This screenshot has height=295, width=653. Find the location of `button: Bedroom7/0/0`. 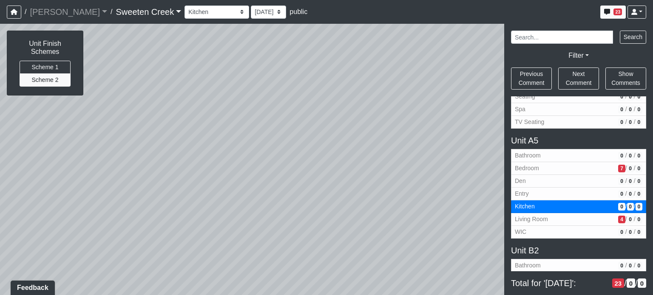

button: Bedroom7/0/0 is located at coordinates (578, 169).